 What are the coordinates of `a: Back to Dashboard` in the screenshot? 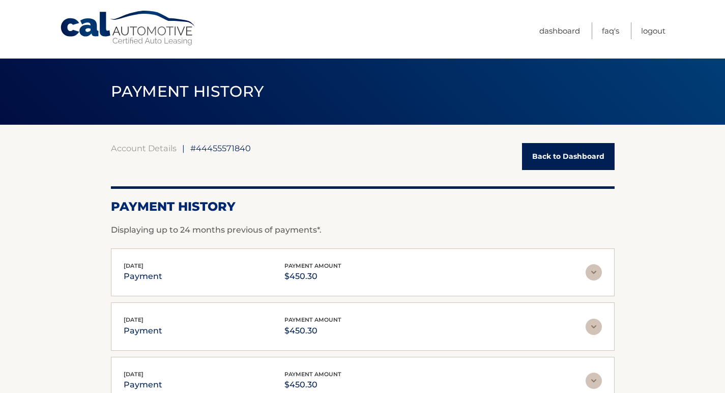 It's located at (569, 156).